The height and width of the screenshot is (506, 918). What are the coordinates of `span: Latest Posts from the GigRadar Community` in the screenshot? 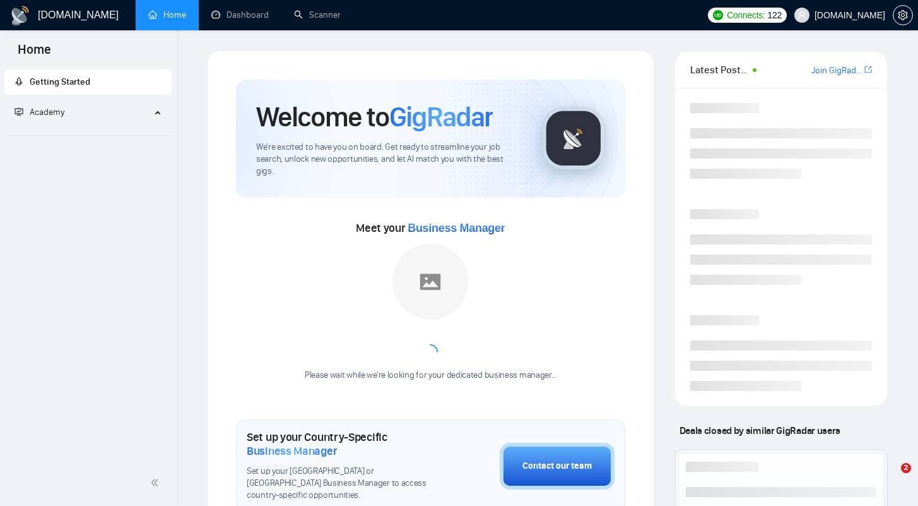 It's located at (720, 69).